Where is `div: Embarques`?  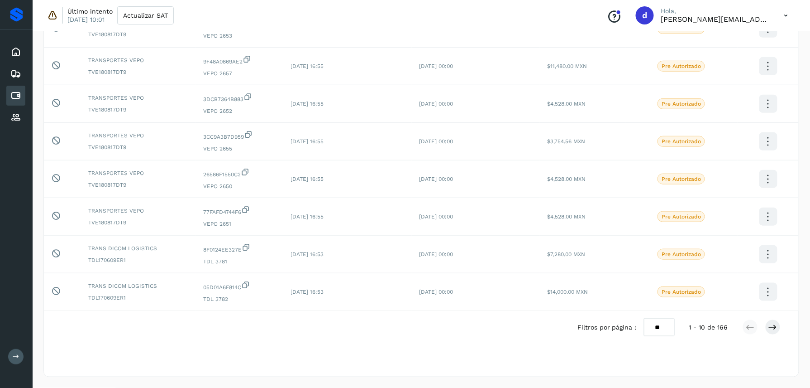 div: Embarques is located at coordinates (16, 74).